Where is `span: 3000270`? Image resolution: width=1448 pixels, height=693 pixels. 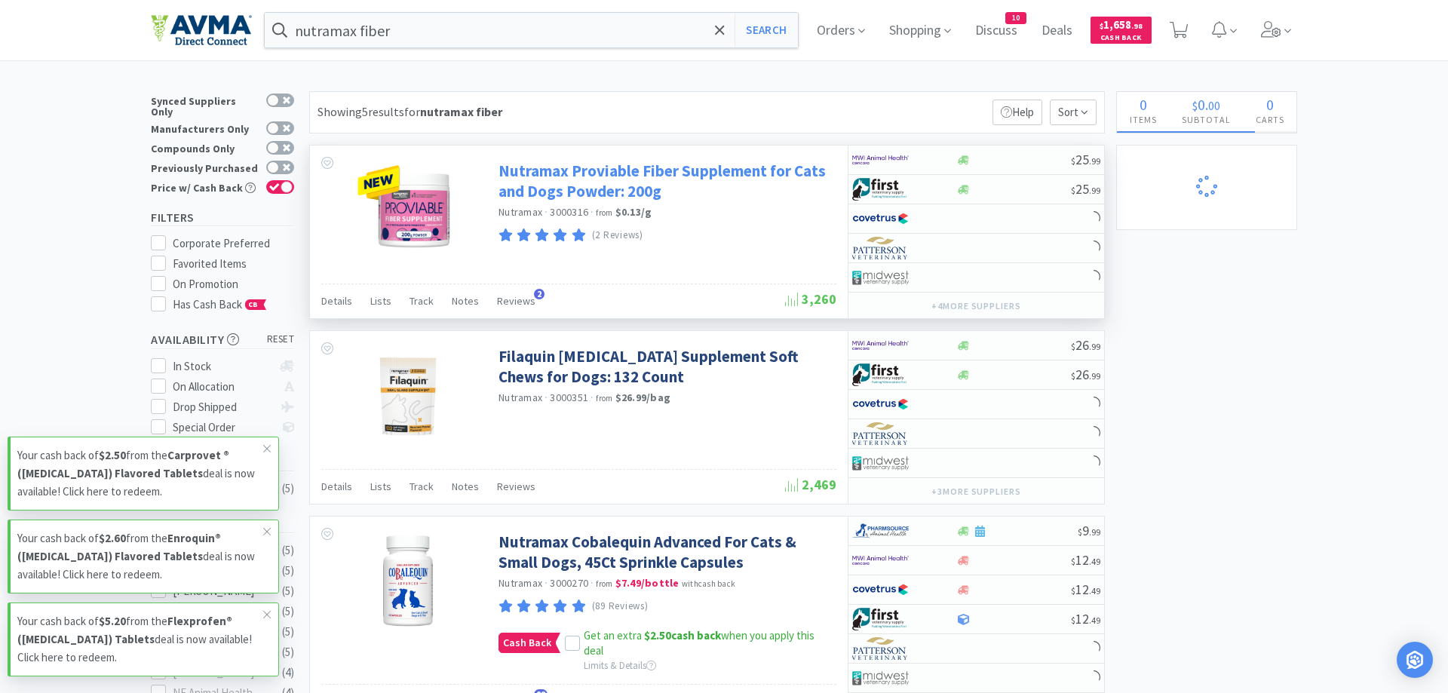
span: 3000270 is located at coordinates (569, 583).